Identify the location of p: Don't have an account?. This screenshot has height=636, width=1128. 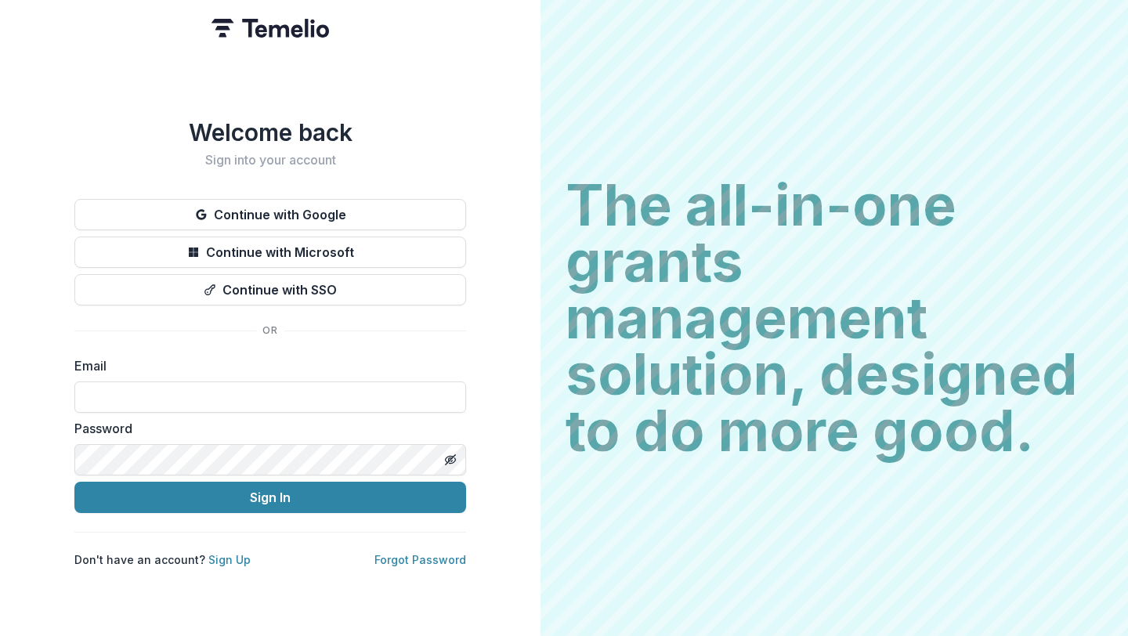
(162, 559).